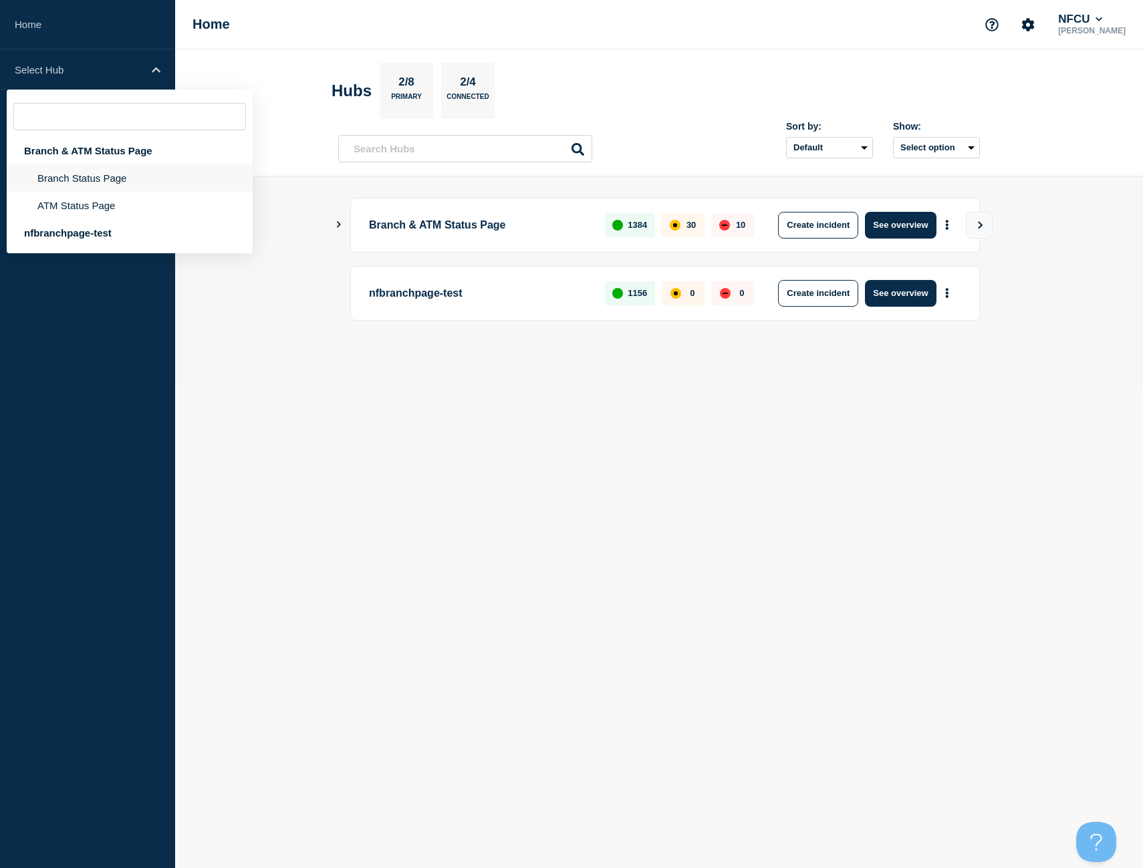 The image size is (1143, 868). Describe the element at coordinates (211, 24) in the screenshot. I see `h1: Home` at that location.